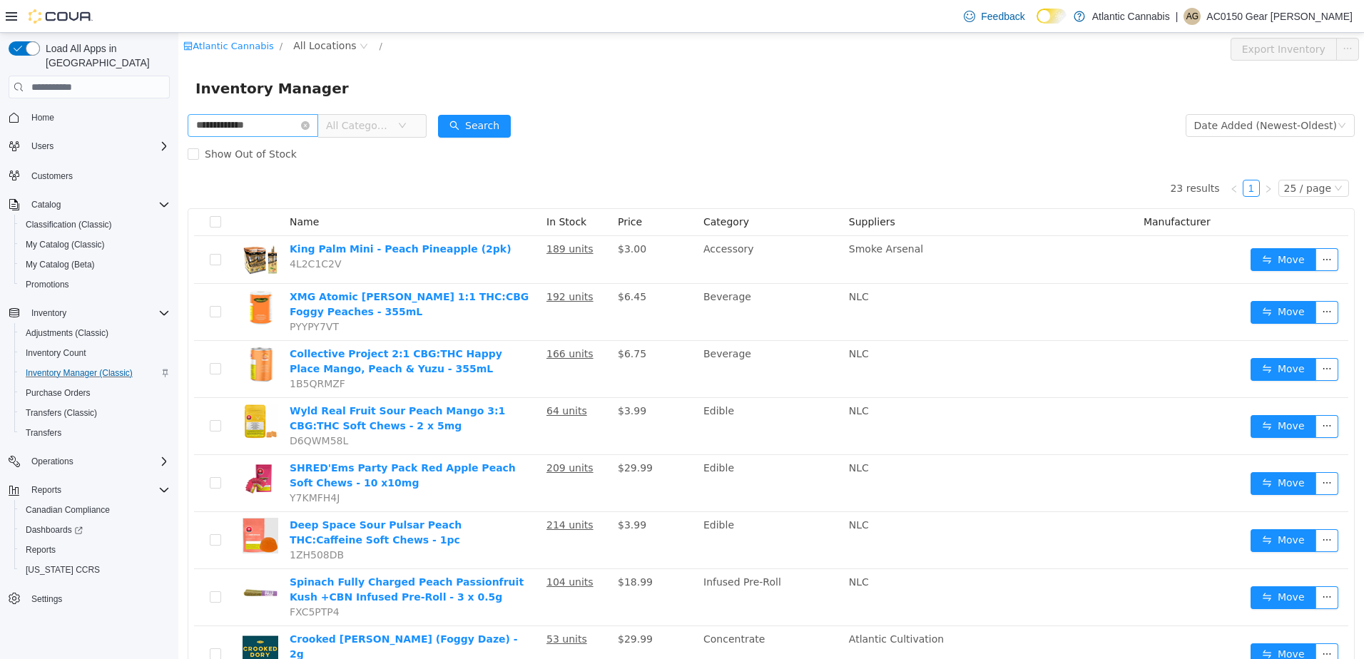 The height and width of the screenshot is (659, 1364). What do you see at coordinates (139, 351) in the screenshot?
I see `span: 1B5QRMZF` at bounding box center [139, 351].